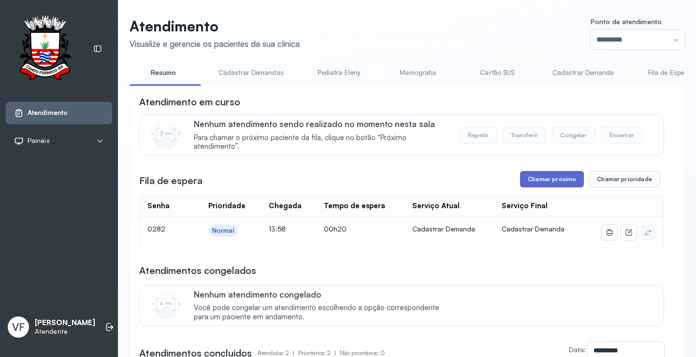  Describe the element at coordinates (418, 73) in the screenshot. I see `a: Mamografia` at that location.